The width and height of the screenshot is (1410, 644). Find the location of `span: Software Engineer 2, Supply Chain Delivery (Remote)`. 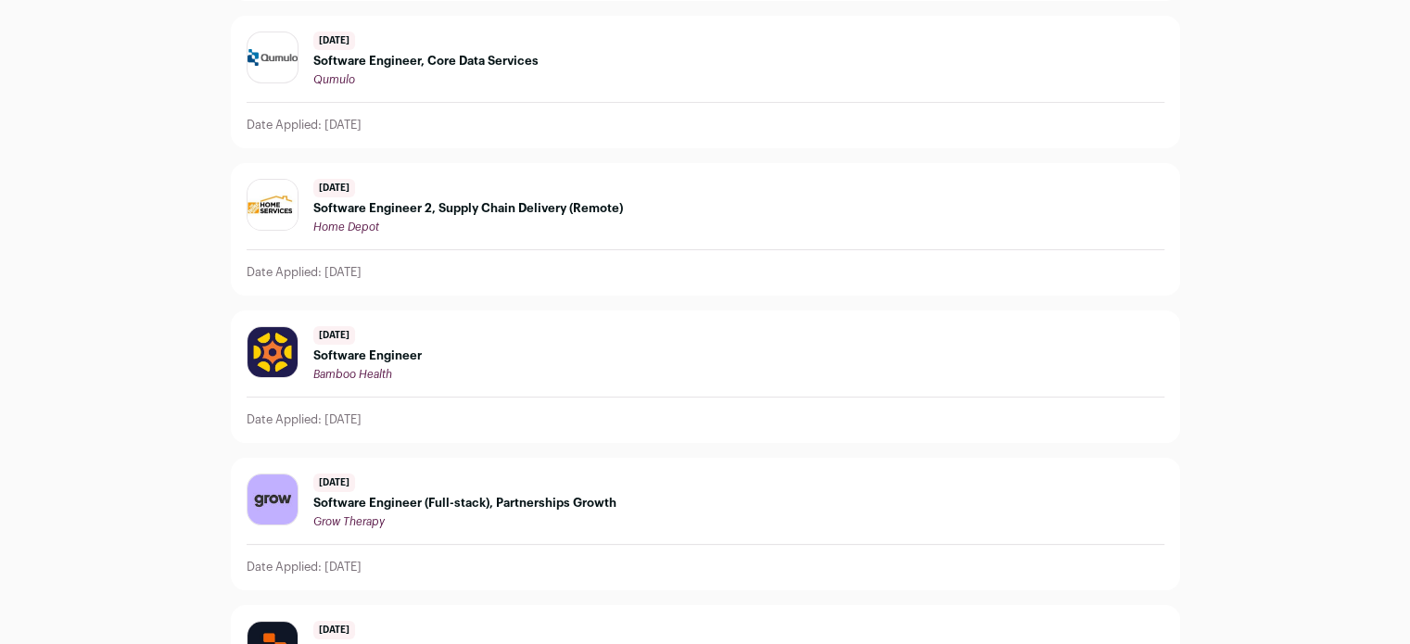

span: Software Engineer 2, Supply Chain Delivery (Remote) is located at coordinates (468, 209).